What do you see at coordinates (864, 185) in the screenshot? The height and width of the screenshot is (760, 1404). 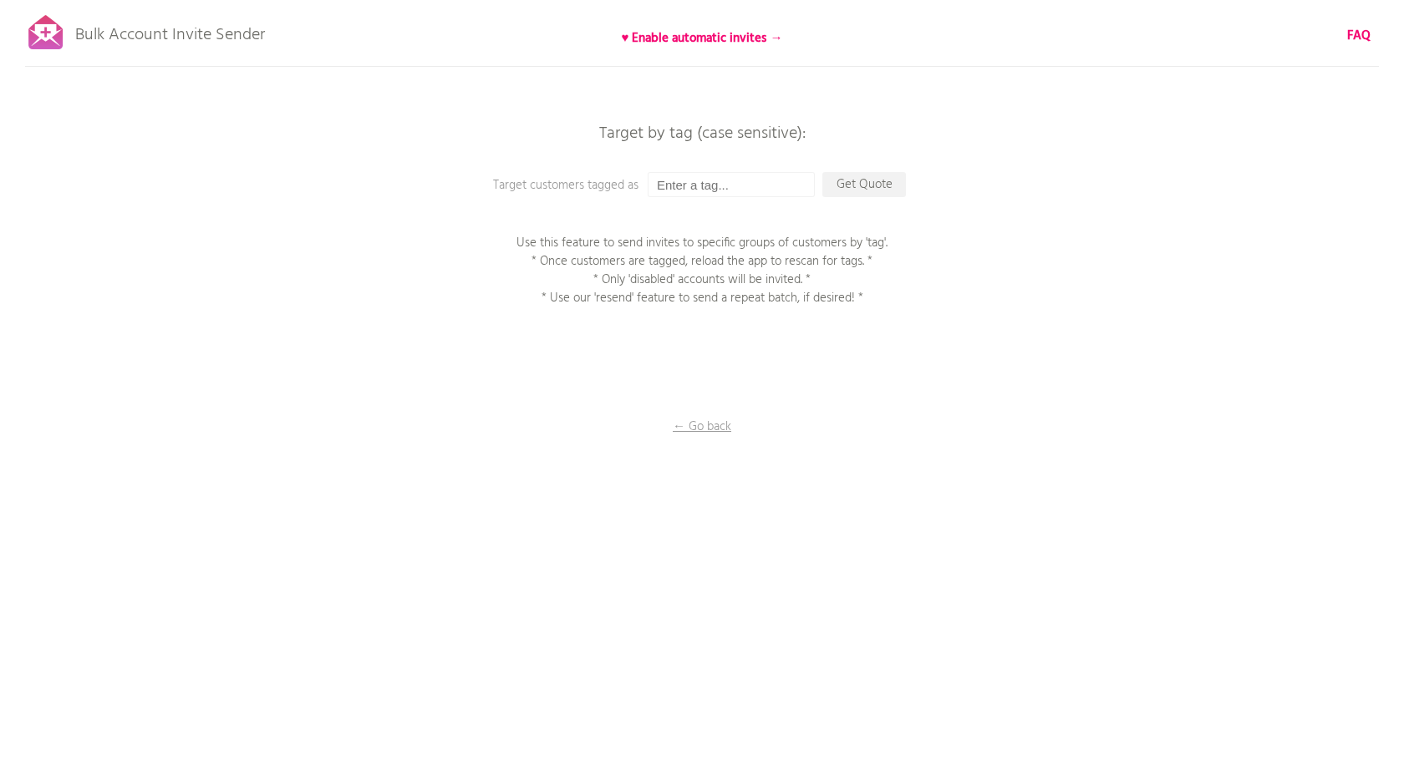 I see `p: Get Quote` at bounding box center [864, 185].